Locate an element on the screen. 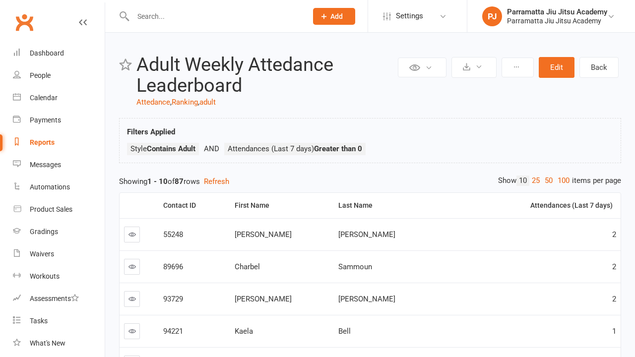 This screenshot has width=635, height=357. input: Search... is located at coordinates (215, 16).